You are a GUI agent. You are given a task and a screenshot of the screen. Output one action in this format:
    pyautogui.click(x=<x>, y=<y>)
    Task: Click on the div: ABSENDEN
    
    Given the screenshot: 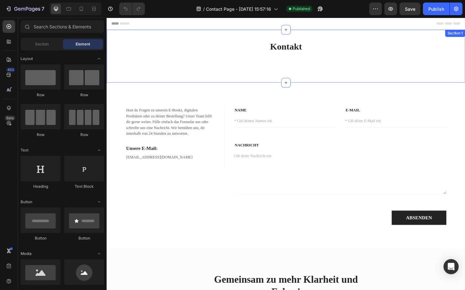 What is the action you would take?
    pyautogui.click(x=330, y=212)
    